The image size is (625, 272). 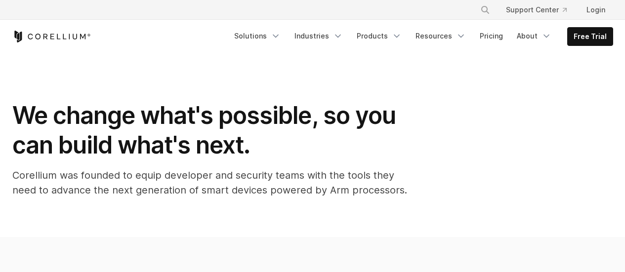 I want to click on h1: We change what's possible, so you can build what's next., so click(x=210, y=131).